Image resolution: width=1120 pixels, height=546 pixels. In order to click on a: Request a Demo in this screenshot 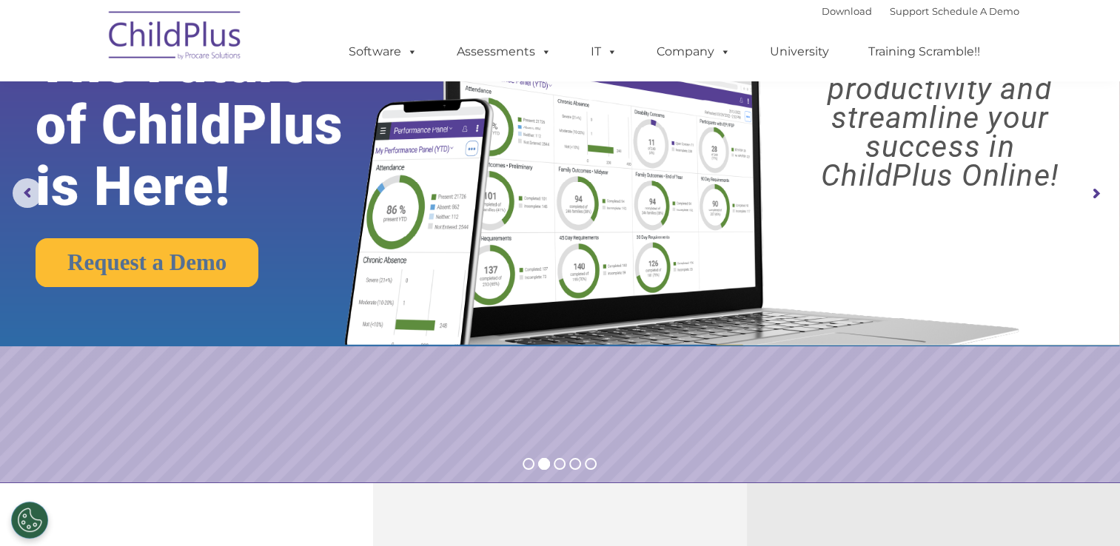, I will do `click(147, 263)`.